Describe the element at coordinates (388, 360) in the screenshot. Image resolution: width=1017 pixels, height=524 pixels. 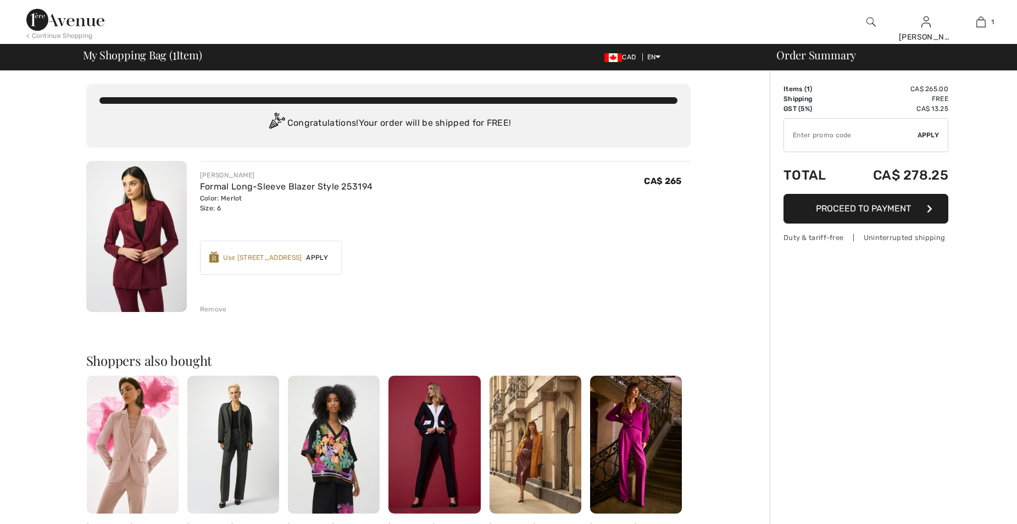
I see `h2: Shoppers also bought` at that location.